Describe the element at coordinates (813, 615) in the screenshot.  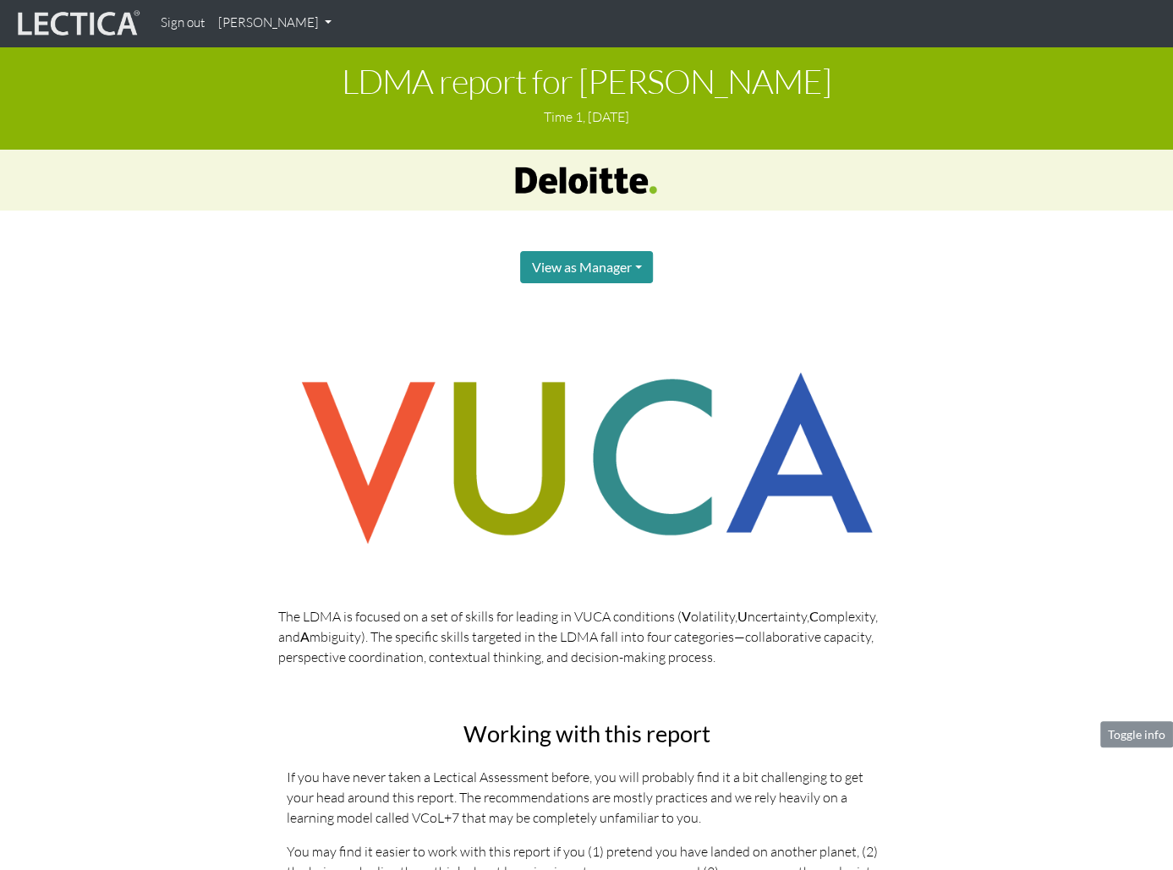
I see `strong: C` at that location.